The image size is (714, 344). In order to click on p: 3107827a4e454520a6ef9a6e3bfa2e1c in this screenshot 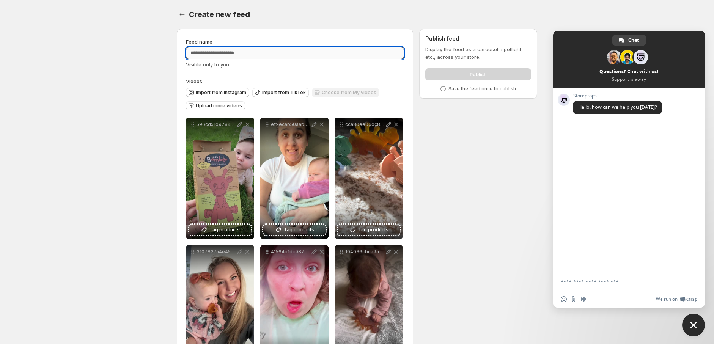, I will do `click(216, 252)`.